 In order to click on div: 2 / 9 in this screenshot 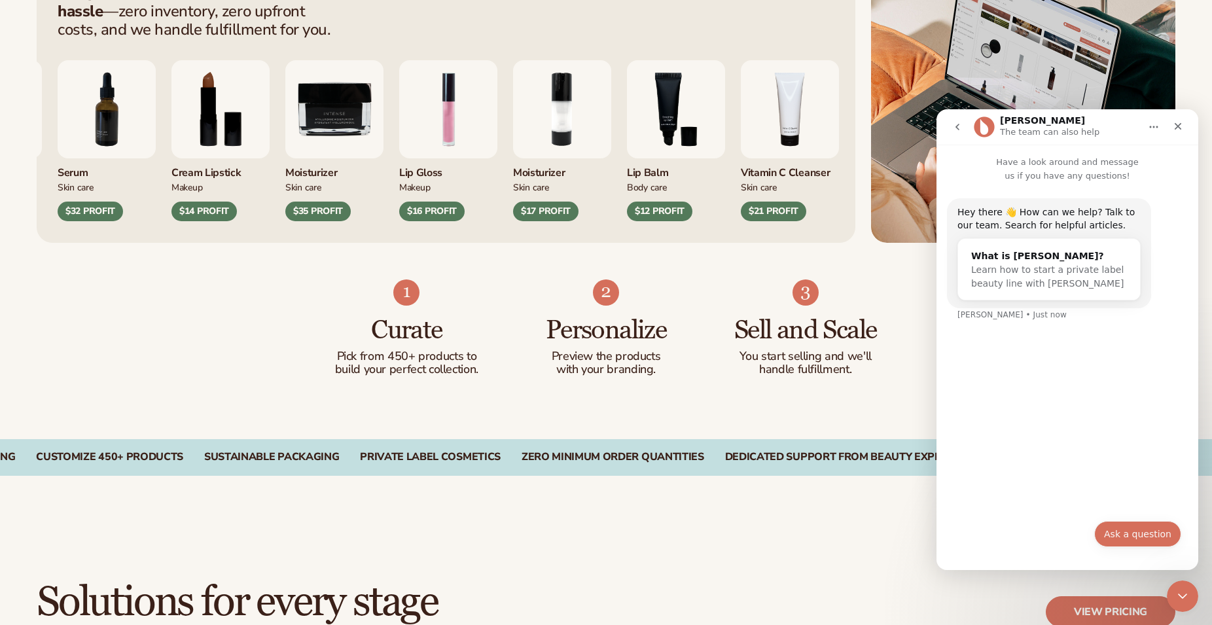, I will do `click(562, 141)`.